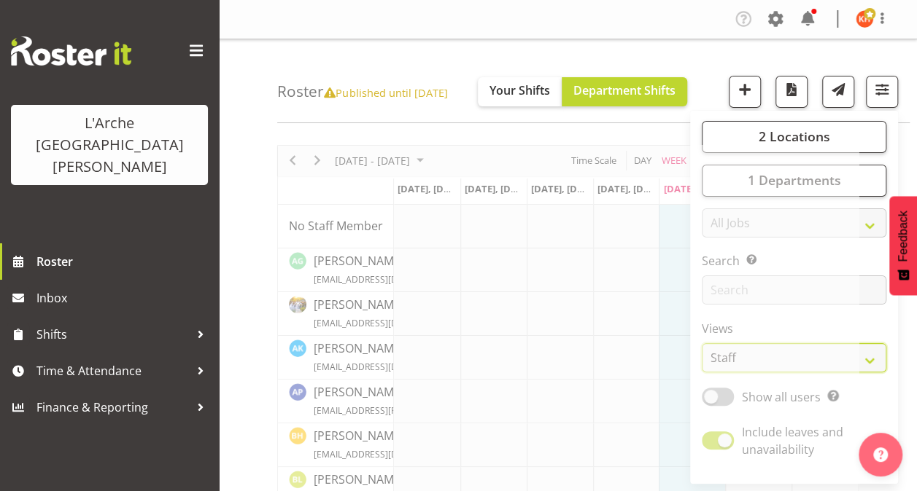 This screenshot has height=491, width=917. I want to click on button: Send a list of all shifts for the selected filtered period to all rostered employees., so click(838, 92).